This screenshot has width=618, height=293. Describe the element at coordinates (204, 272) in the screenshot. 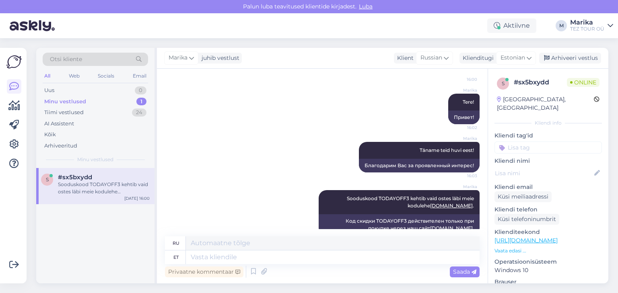

I see `div: Privaatne kommentaar` at that location.